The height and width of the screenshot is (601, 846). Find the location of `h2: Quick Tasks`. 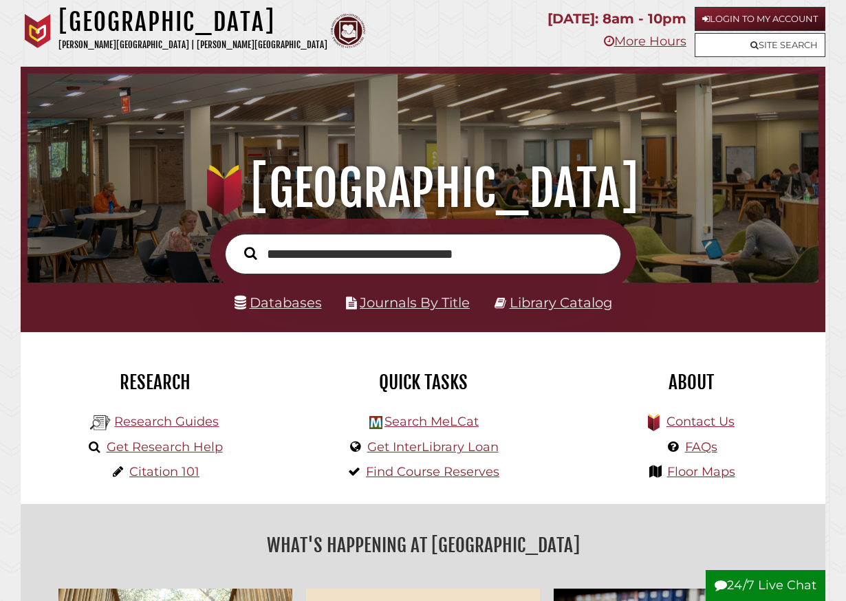

h2: Quick Tasks is located at coordinates (423, 382).